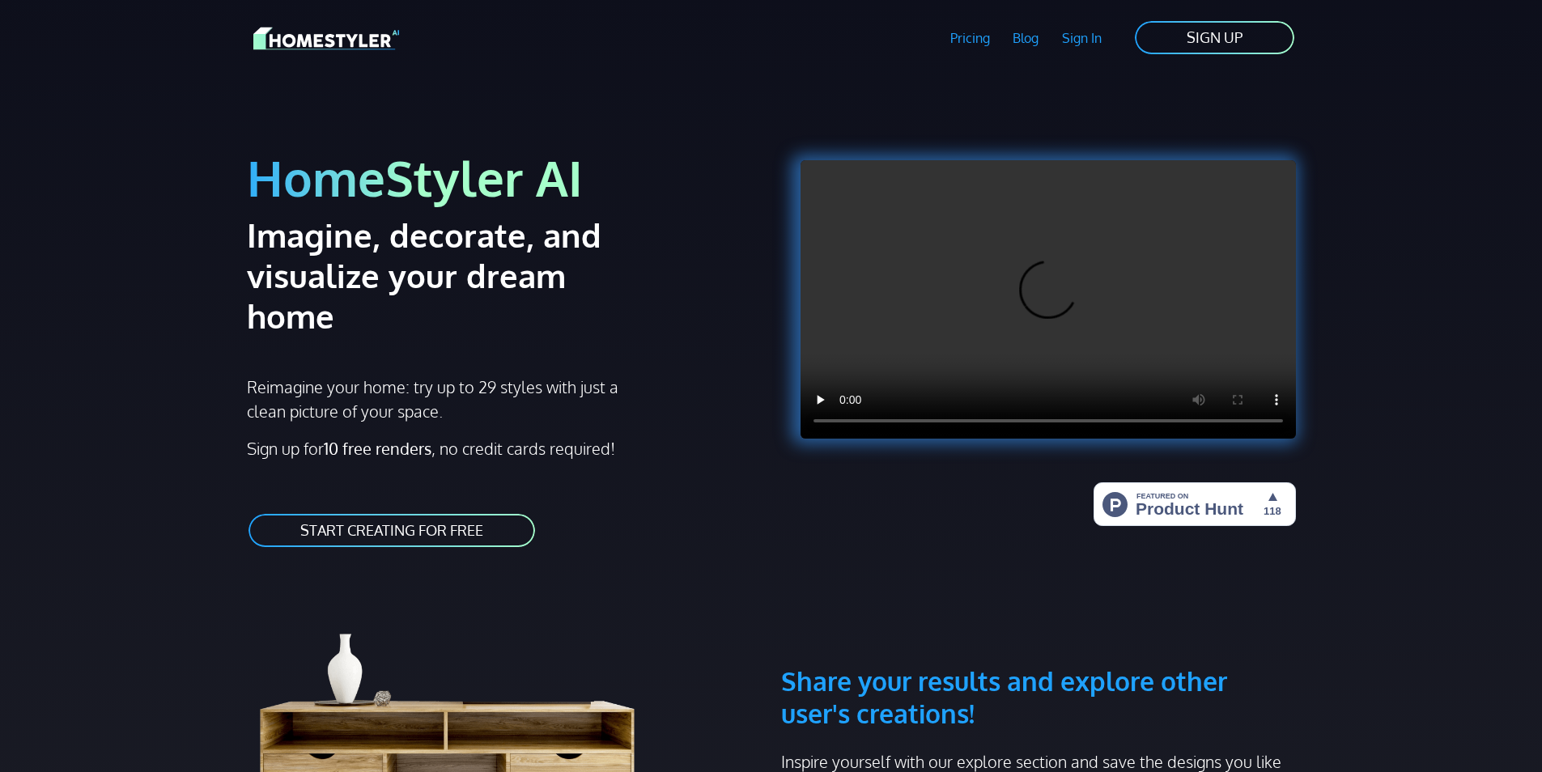  Describe the element at coordinates (1082, 38) in the screenshot. I see `a: Sign In` at that location.